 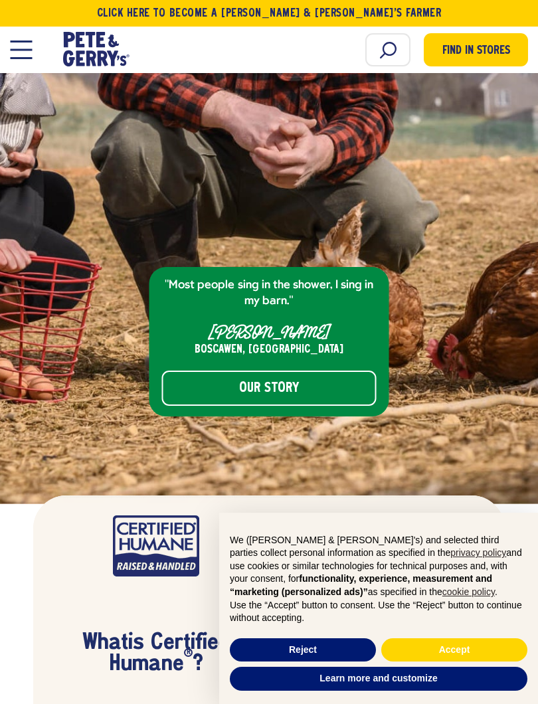 What do you see at coordinates (478, 553) in the screenshot?
I see `a: privacy policy` at bounding box center [478, 553].